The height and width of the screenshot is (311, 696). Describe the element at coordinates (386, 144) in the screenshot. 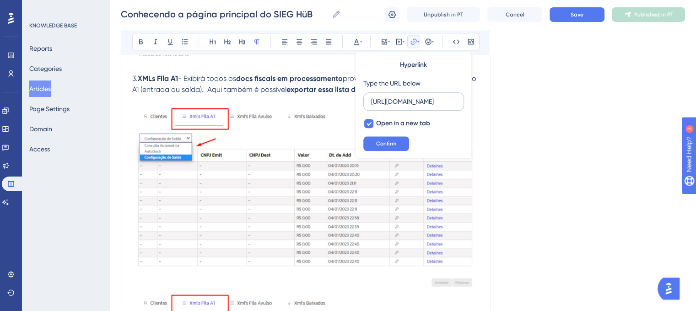

I see `button: Confirm` at that location.